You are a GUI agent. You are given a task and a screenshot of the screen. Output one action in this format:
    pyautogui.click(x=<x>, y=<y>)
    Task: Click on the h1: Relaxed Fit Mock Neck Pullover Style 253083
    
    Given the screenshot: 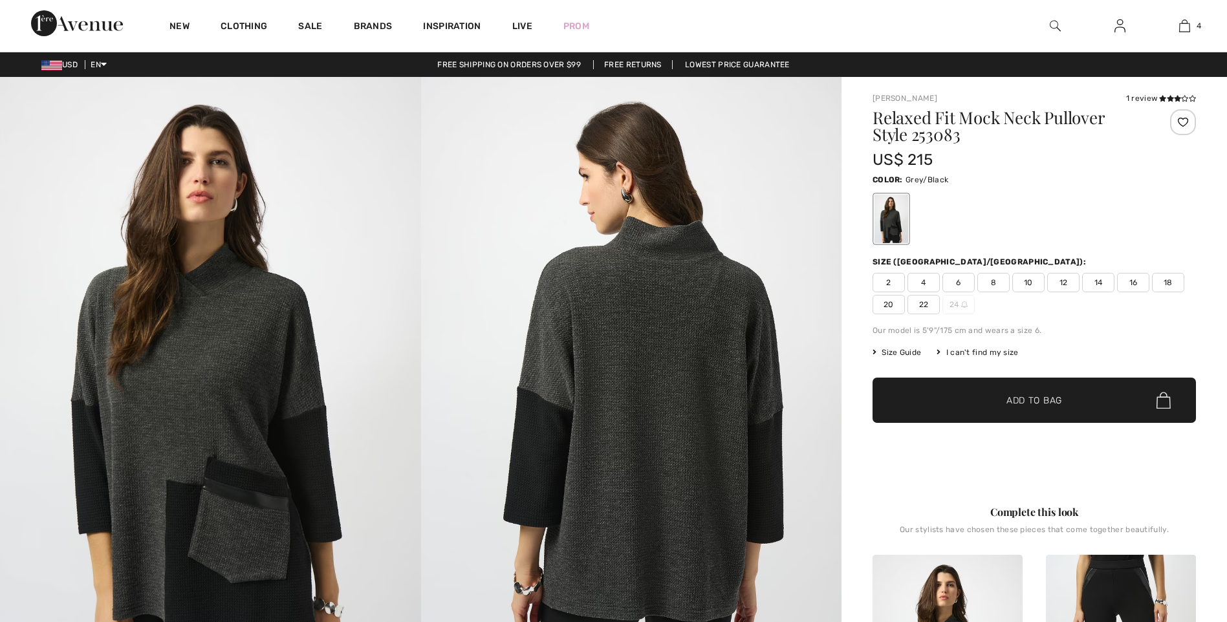 What is the action you would take?
    pyautogui.click(x=1007, y=126)
    